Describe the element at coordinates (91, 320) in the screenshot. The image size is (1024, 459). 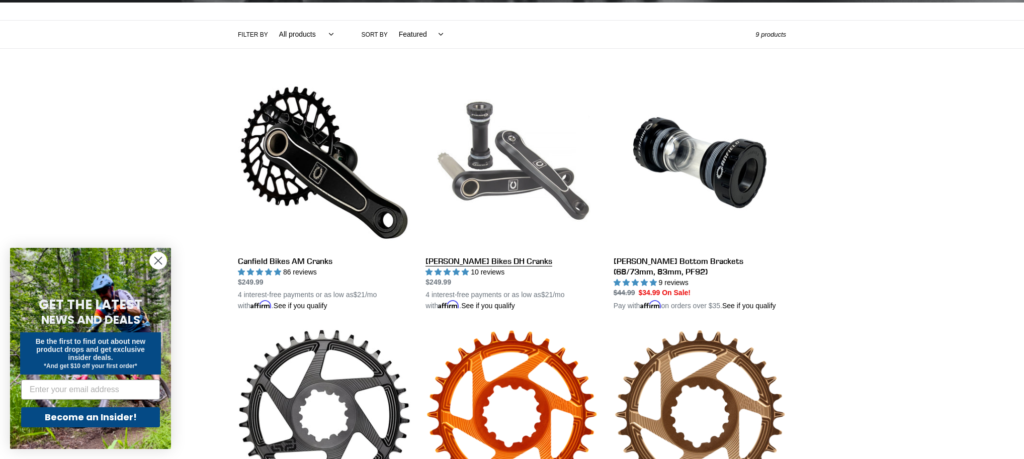
I see `span: NEWS AND DEALS` at that location.